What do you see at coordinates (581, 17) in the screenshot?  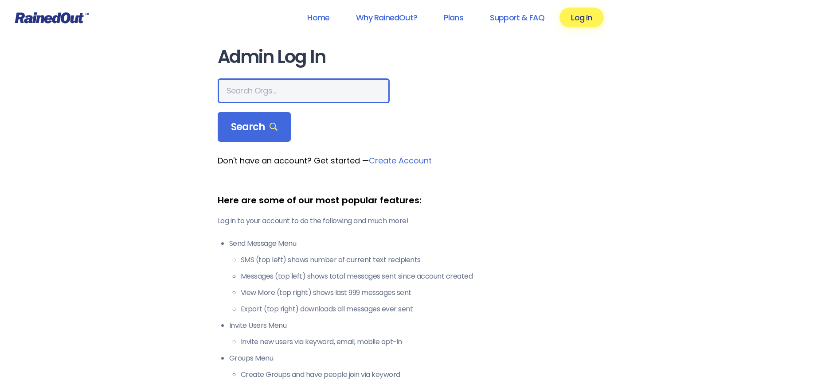 I see `a: Log In` at bounding box center [581, 17].